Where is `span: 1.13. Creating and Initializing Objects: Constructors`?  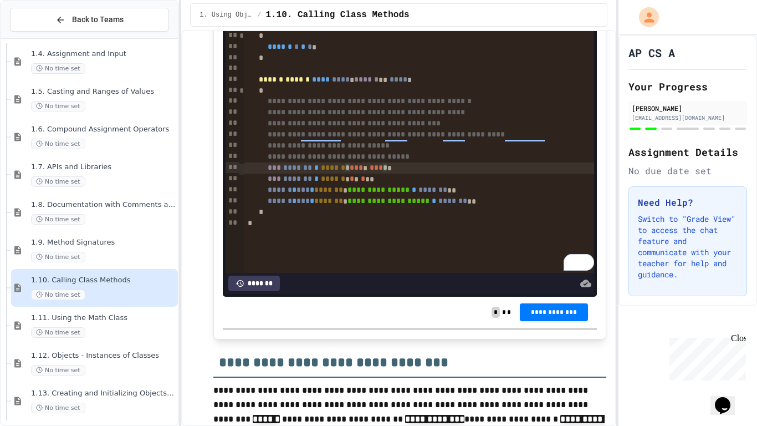
span: 1.13. Creating and Initializing Objects: Constructors is located at coordinates (103, 393).